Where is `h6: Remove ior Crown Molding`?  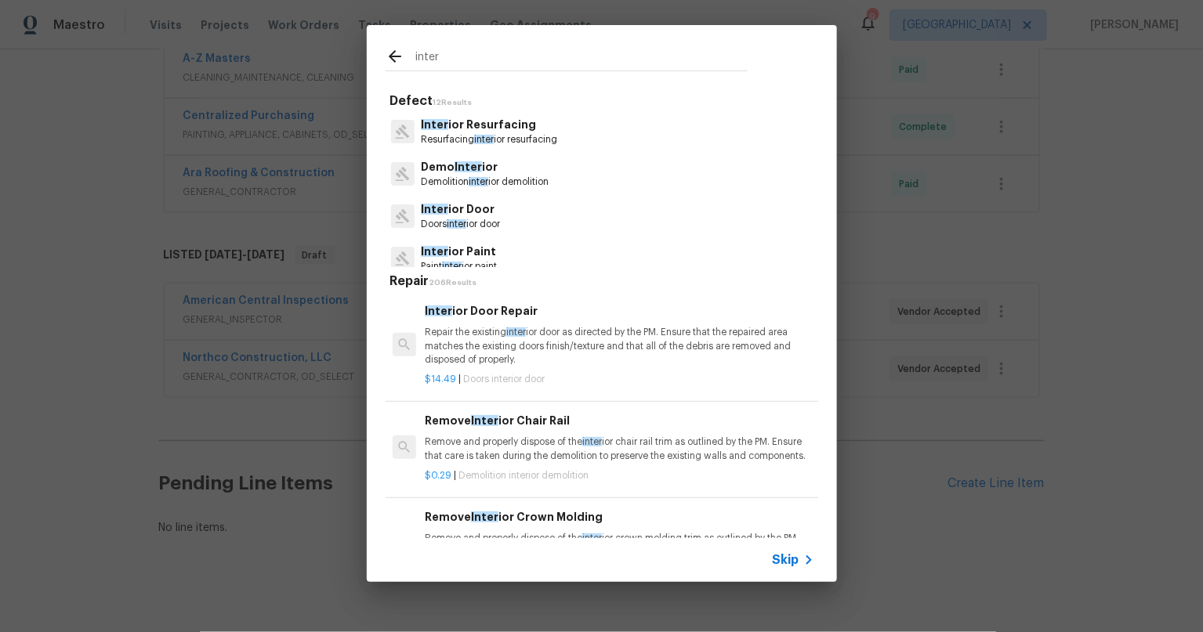 h6: Remove ior Crown Molding is located at coordinates (619, 517).